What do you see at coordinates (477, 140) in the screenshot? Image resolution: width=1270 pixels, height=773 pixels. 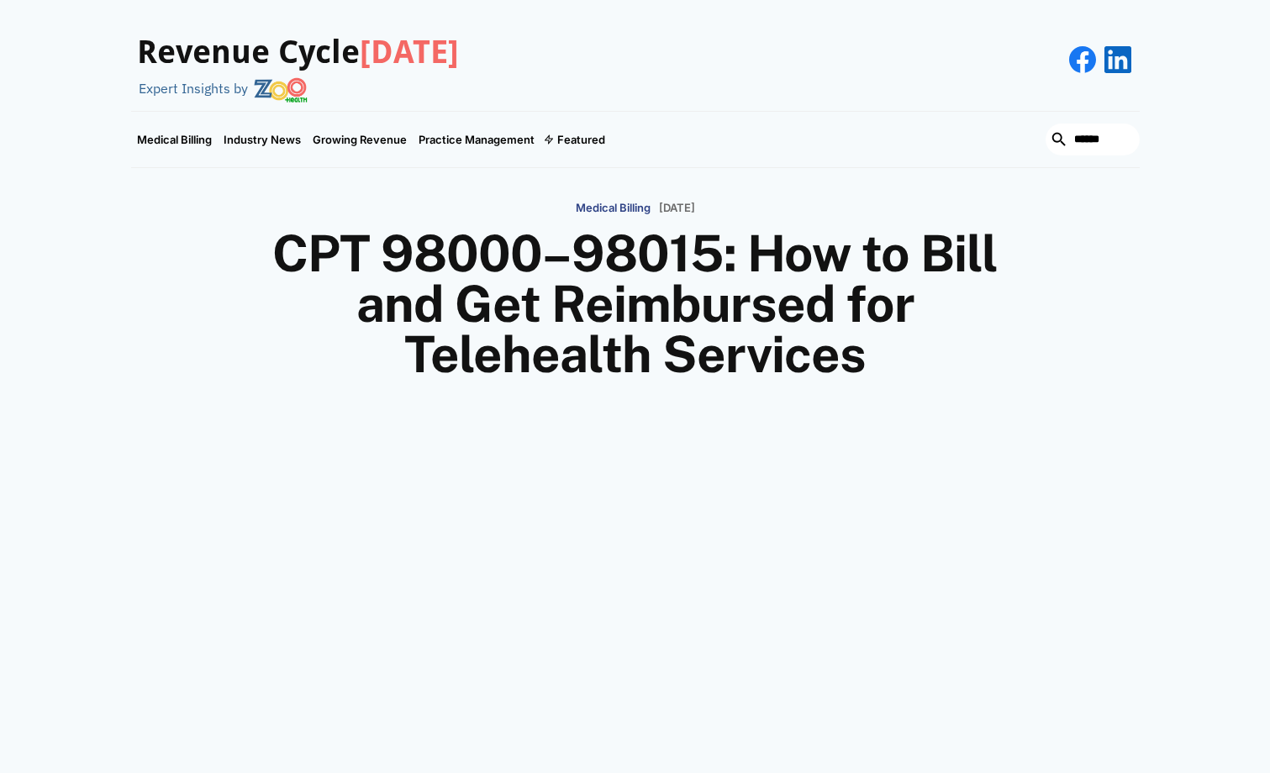 I see `a: Practice Management` at bounding box center [477, 140].